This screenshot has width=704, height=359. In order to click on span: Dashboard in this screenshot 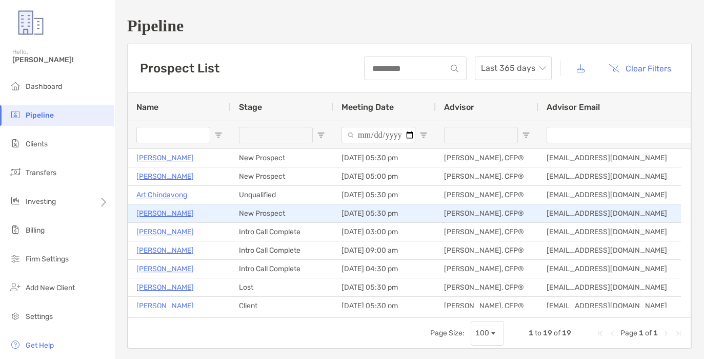, I will do `click(44, 86)`.